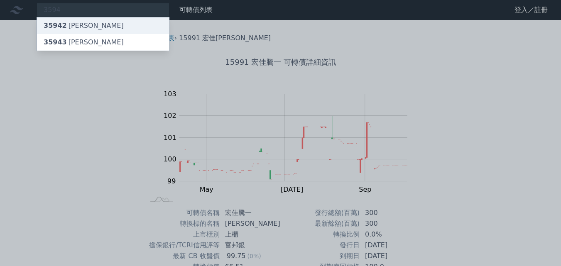 The width and height of the screenshot is (561, 266). What do you see at coordinates (55, 25) in the screenshot?
I see `span: 35942` at bounding box center [55, 25].